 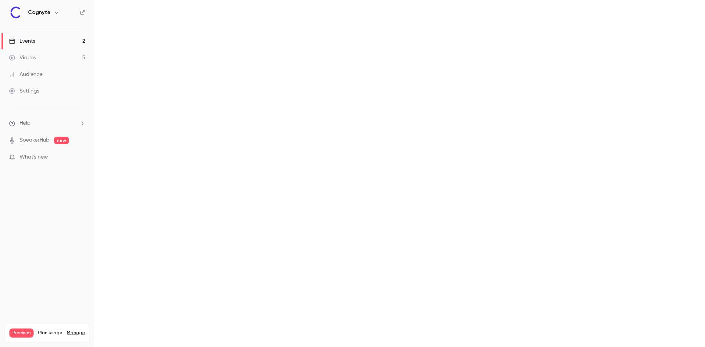 I want to click on span: Plan usage, so click(x=50, y=333).